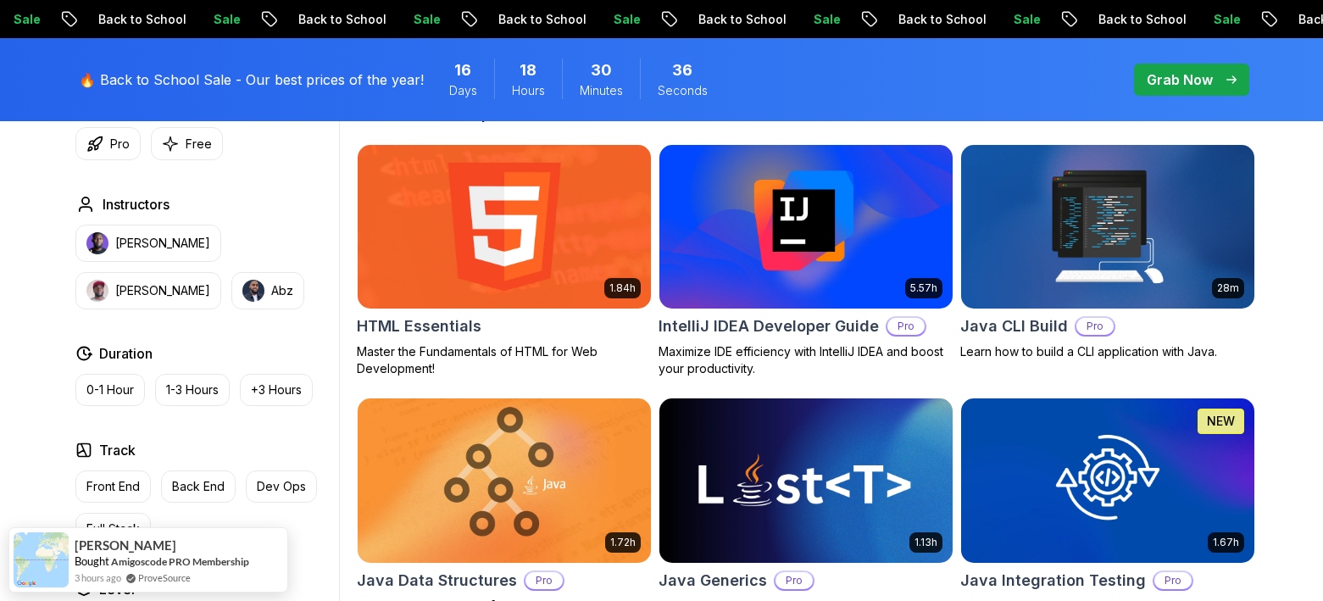 This screenshot has height=601, width=1323. What do you see at coordinates (504, 480) in the screenshot?
I see `img: Java Data Structures card` at bounding box center [504, 480].